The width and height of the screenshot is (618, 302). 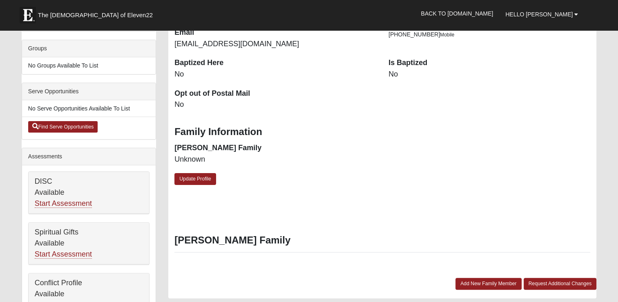 What do you see at coordinates (89, 193) in the screenshot?
I see `div: DISC Available` at bounding box center [89, 193].